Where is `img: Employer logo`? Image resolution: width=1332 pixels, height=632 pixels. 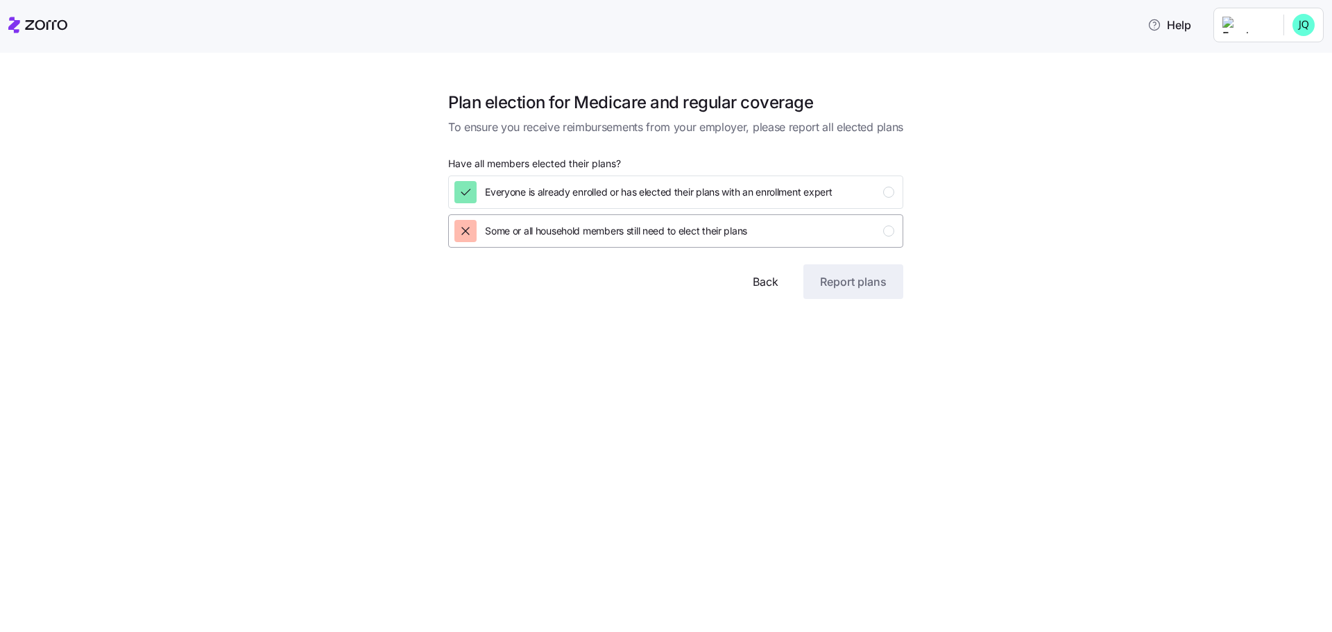 img: Employer logo is located at coordinates (1248, 25).